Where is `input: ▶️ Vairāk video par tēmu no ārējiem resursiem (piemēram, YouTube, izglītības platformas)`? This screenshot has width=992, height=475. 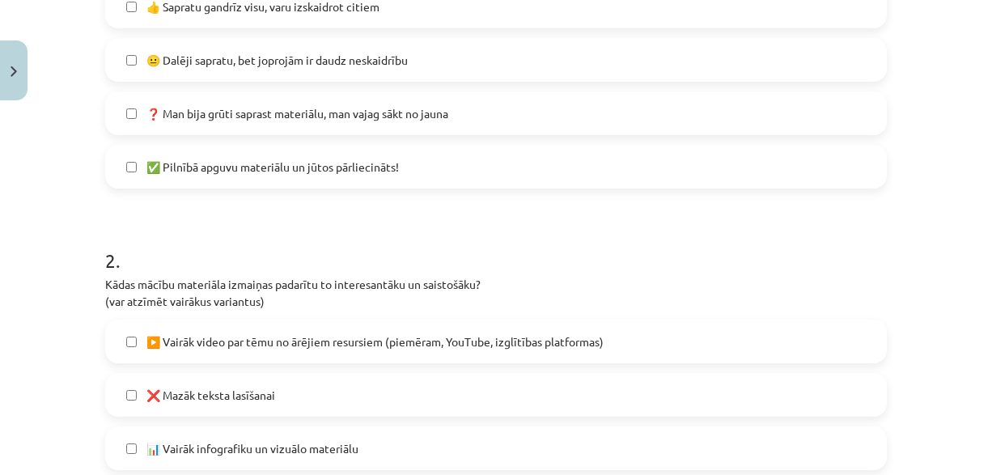
input: ▶️ Vairāk video par tēmu no ārējiem resursiem (piemēram, YouTube, izglītības platformas) is located at coordinates (131, 342).